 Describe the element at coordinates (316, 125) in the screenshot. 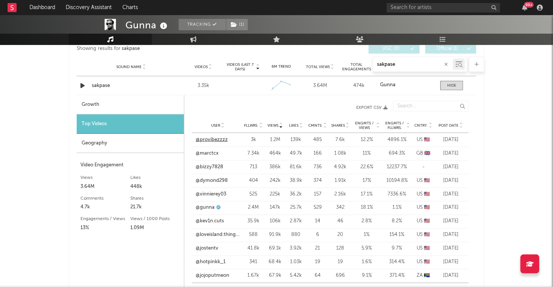

I see `span: Cmnts.` at that location.